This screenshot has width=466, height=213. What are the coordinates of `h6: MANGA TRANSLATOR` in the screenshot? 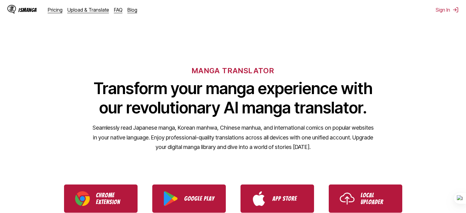 It's located at (233, 70).